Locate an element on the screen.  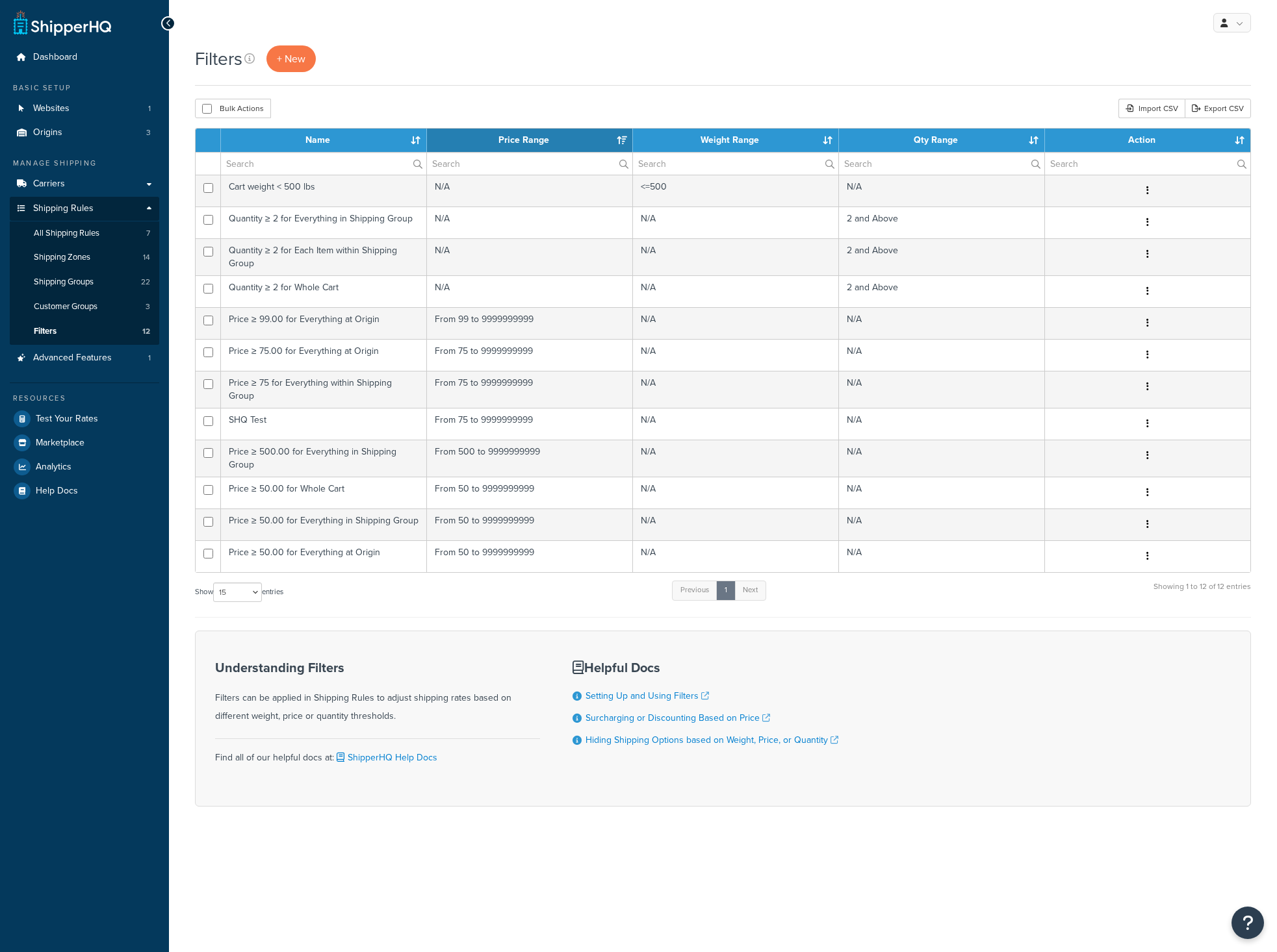
span: 12 is located at coordinates (146, 331).